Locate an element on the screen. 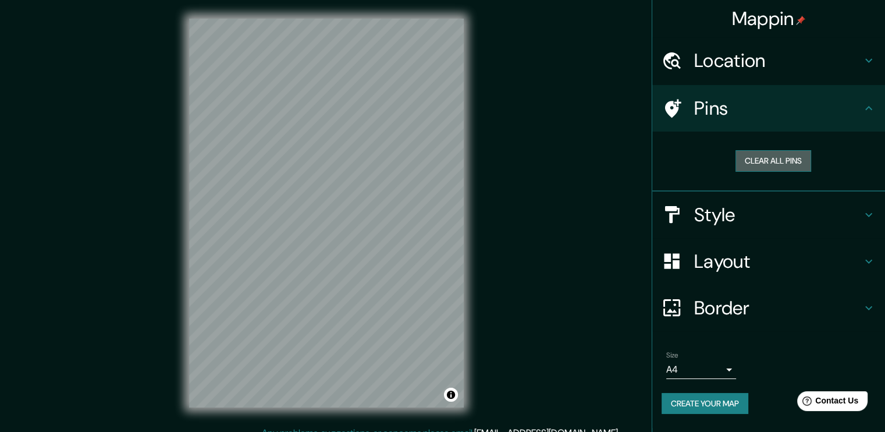 The height and width of the screenshot is (432, 885). label: Size is located at coordinates (672, 354).